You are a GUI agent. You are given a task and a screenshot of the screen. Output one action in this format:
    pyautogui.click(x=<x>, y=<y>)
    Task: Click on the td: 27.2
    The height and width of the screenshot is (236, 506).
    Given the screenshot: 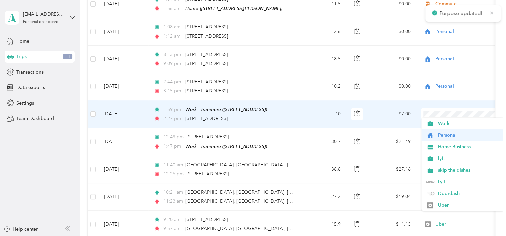 What is the action you would take?
    pyautogui.click(x=324, y=197)
    